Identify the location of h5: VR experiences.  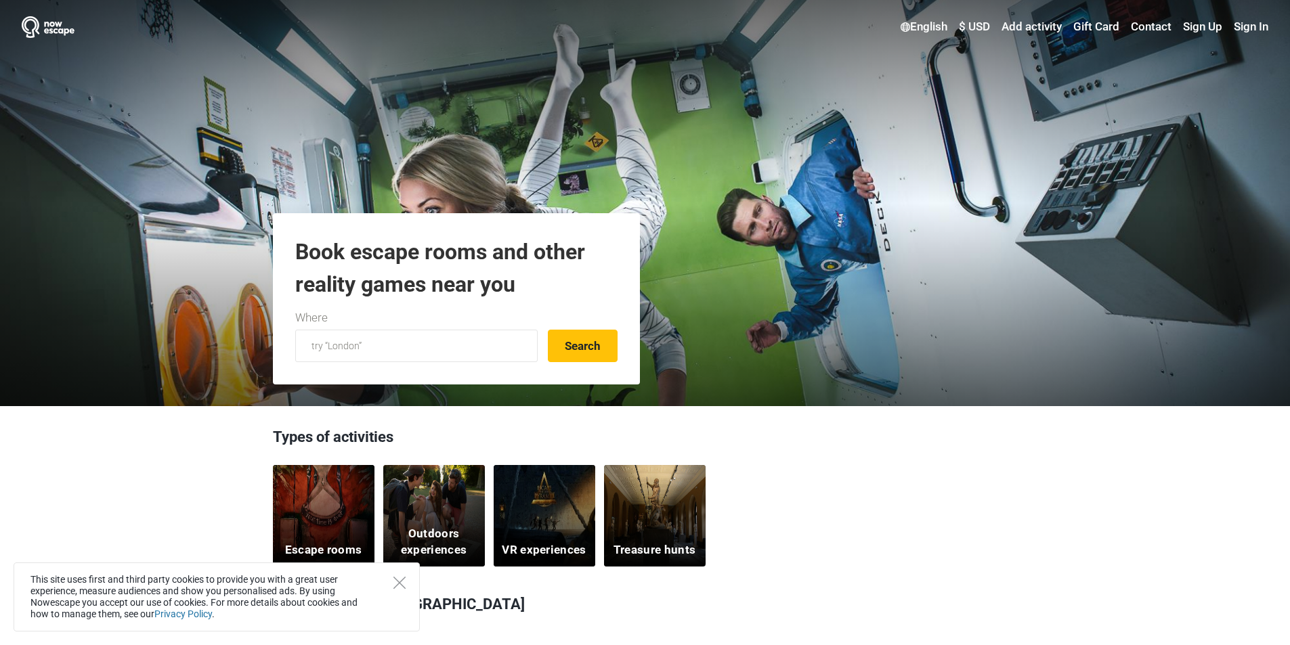
(544, 551).